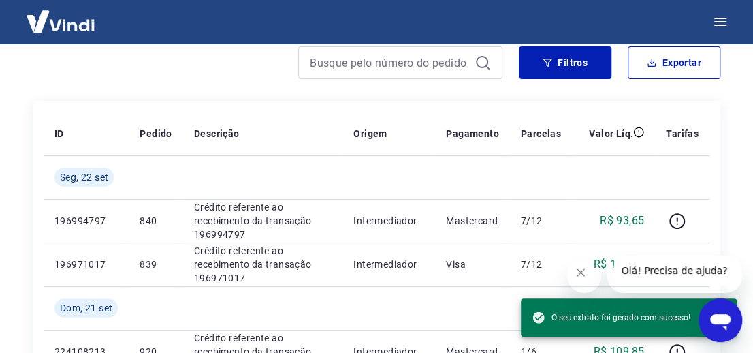  Describe the element at coordinates (682, 133) in the screenshot. I see `p: Tarifas` at that location.